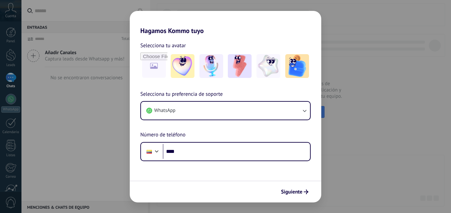 The height and width of the screenshot is (213, 451). What do you see at coordinates (291, 192) in the screenshot?
I see `span: Siguiente` at bounding box center [291, 192].